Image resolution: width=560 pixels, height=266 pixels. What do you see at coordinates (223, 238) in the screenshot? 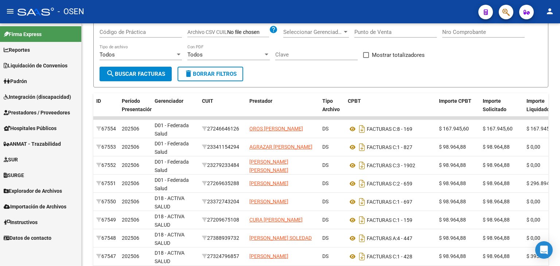
I see `div: 27388939732` at bounding box center [223, 238].